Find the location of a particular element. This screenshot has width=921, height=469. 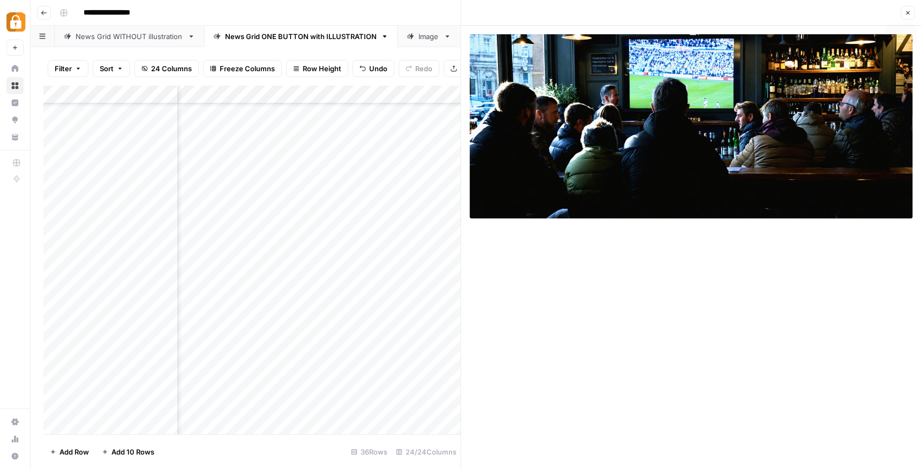

button: Export CSV is located at coordinates (474, 69).